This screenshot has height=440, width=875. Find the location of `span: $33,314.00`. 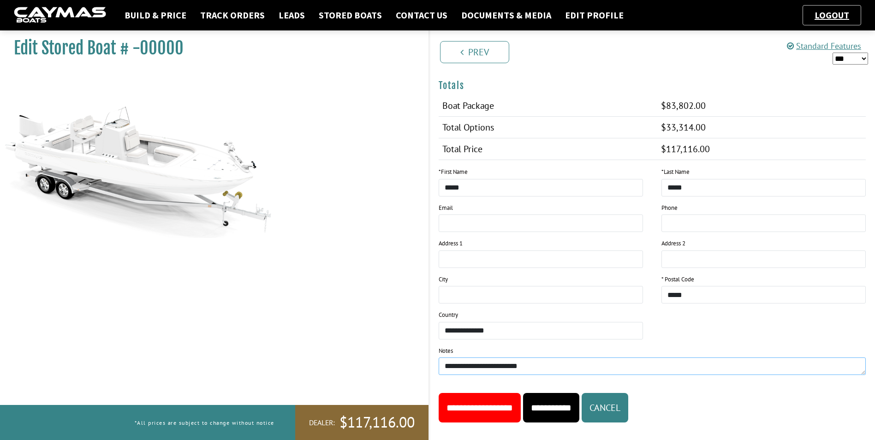

span: $33,314.00 is located at coordinates (683, 127).